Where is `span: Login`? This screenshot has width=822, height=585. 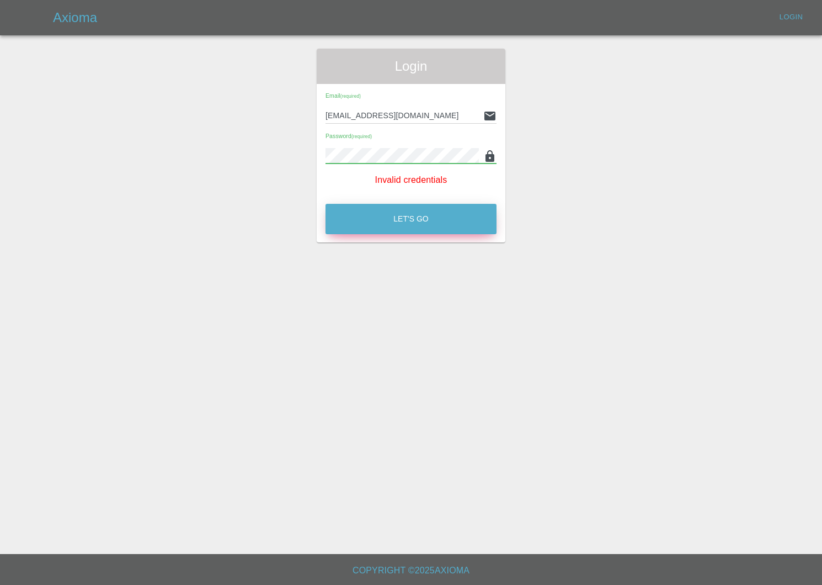 span: Login is located at coordinates (411, 66).